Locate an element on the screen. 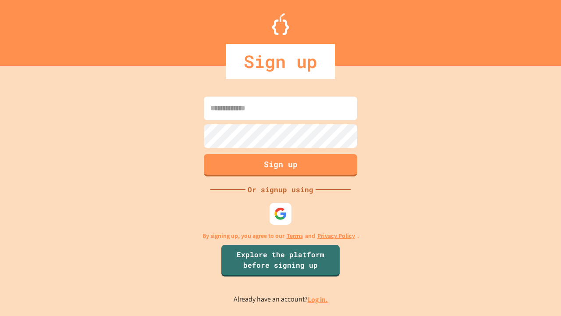  a: Log in. is located at coordinates (318, 299).